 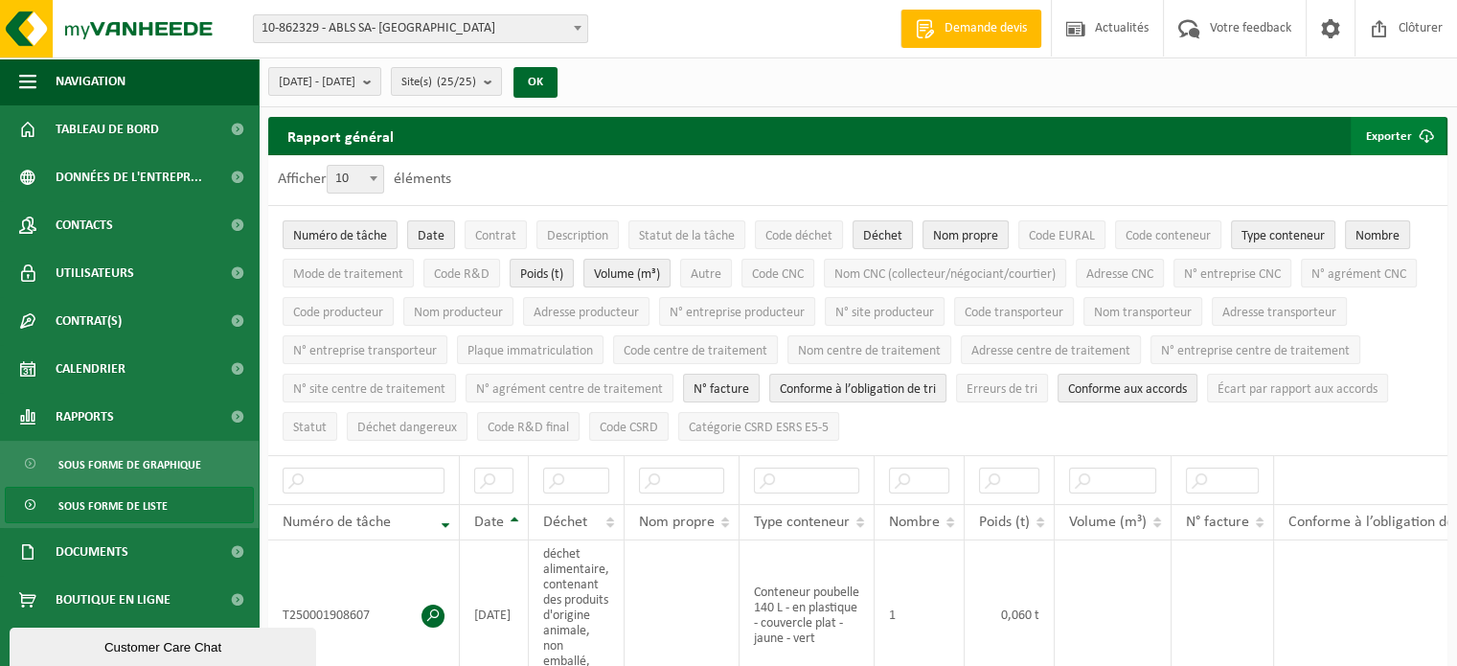 I want to click on button: Plaque immatriculationPlaque immatriculation: Activate to sort, so click(x=530, y=350).